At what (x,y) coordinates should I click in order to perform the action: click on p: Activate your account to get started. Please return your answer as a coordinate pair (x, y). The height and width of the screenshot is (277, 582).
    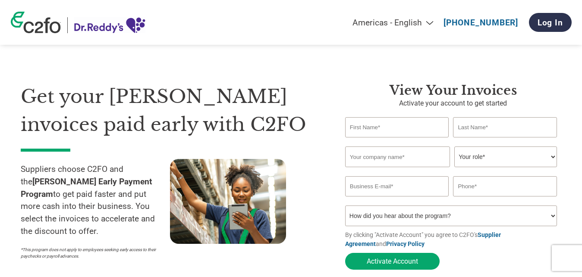
    Looking at the image, I should click on (453, 104).